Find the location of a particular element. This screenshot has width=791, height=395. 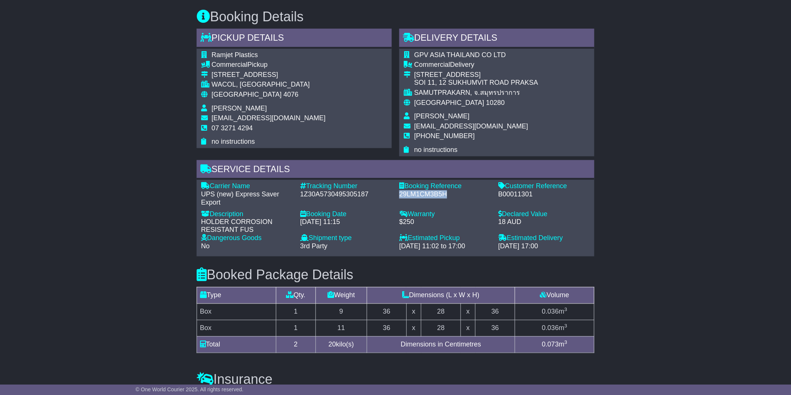

td: 11 is located at coordinates (341, 328).